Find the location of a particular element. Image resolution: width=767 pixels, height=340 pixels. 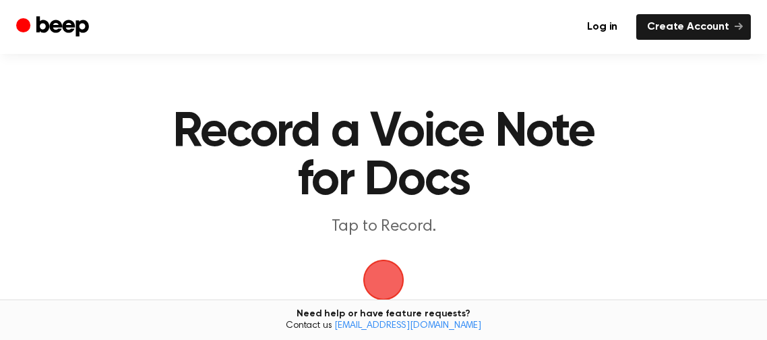

p: Tap to Record. is located at coordinates (383, 226).